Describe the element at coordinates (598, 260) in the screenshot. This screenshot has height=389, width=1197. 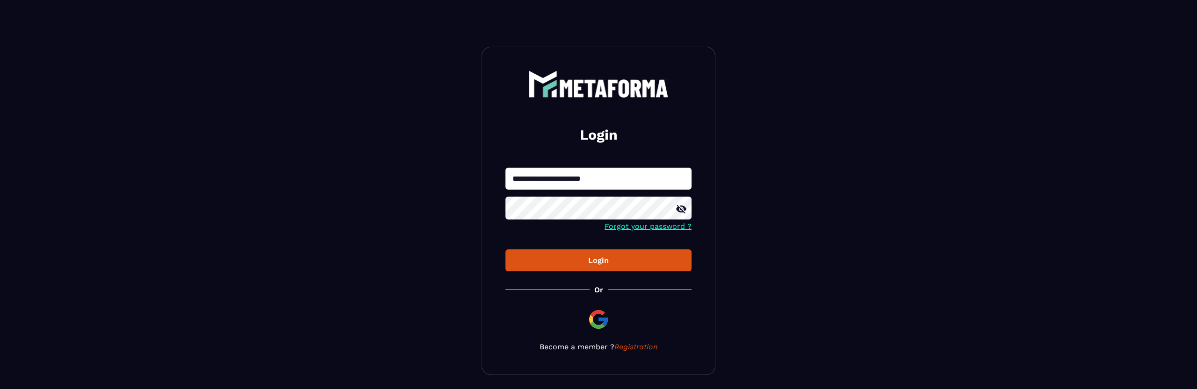
I see `button: Login` at that location.